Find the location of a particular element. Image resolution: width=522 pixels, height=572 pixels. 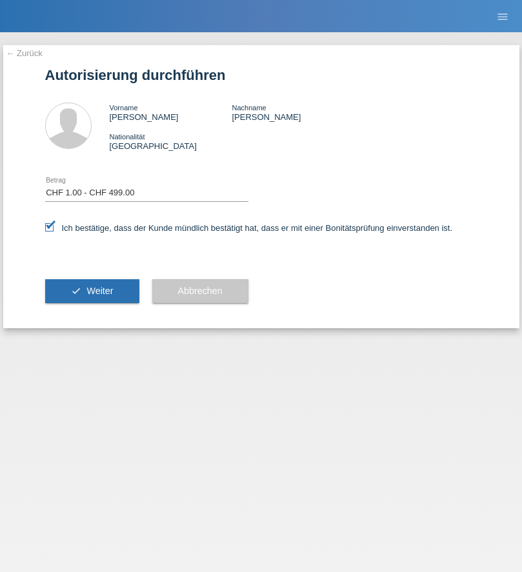

a: menu is located at coordinates (502, 16).